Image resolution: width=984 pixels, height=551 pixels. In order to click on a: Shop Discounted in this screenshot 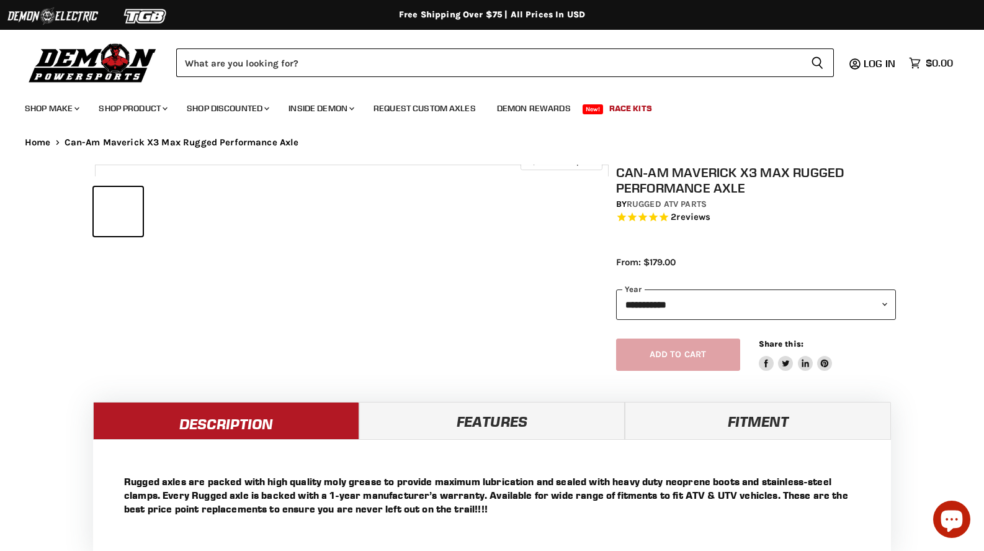, I will do `click(227, 108)`.